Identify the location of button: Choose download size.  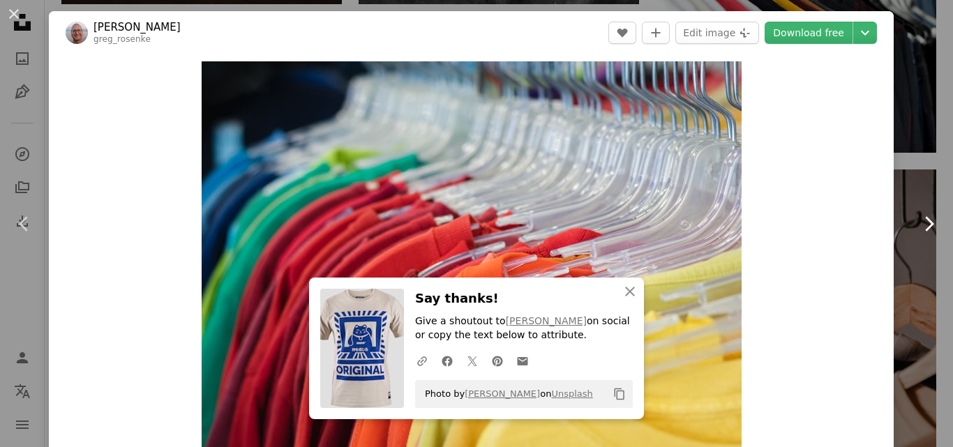
(865, 33).